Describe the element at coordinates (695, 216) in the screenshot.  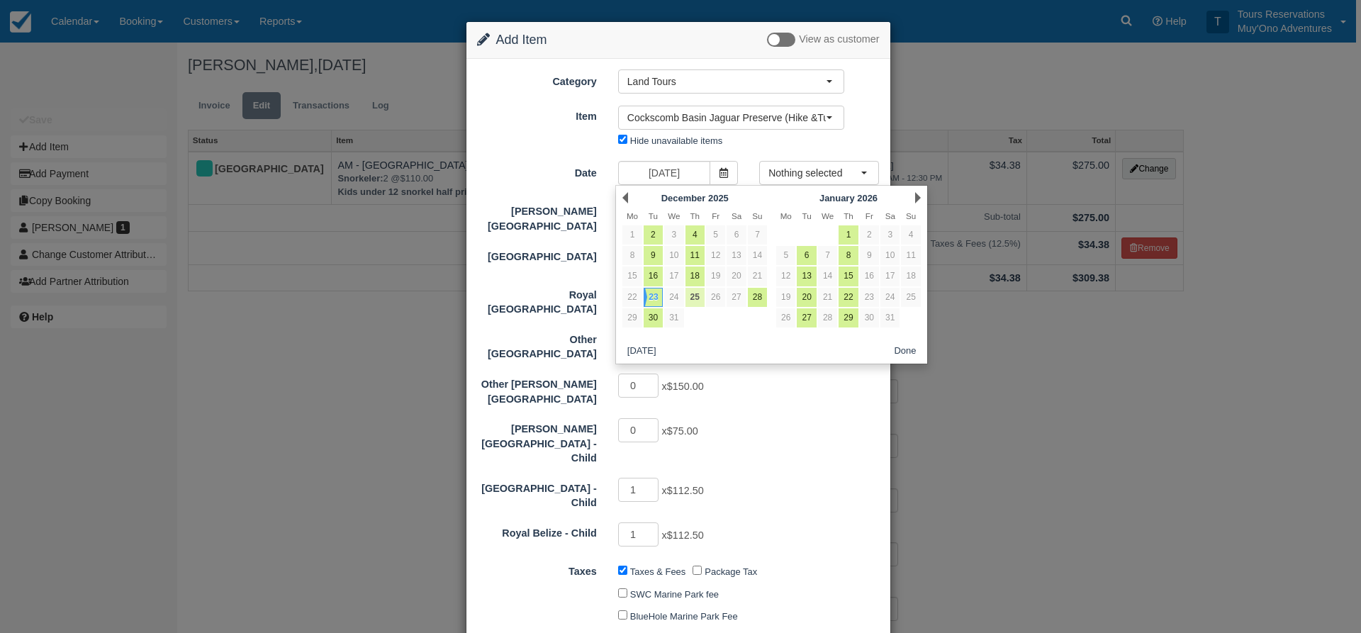
I see `span: Thursday` at that location.